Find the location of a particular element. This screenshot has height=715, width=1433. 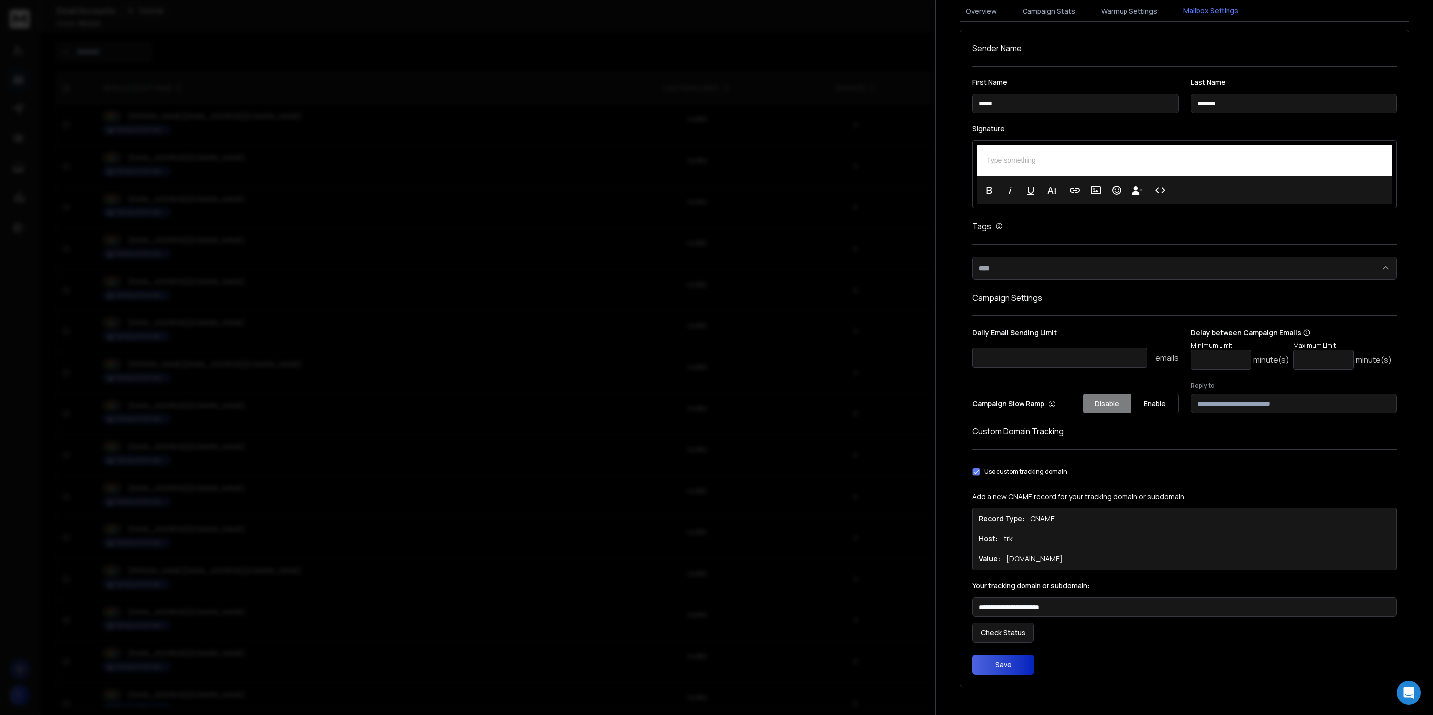

h1: Host: is located at coordinates (988, 539).